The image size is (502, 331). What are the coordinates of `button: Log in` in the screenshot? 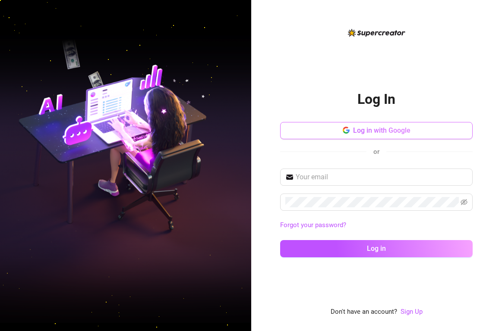 It's located at (376, 249).